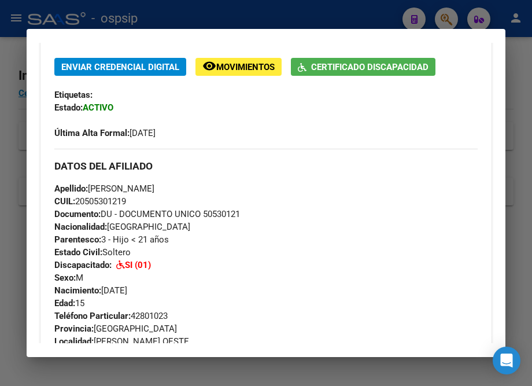 The width and height of the screenshot is (532, 386). What do you see at coordinates (120, 67) in the screenshot?
I see `button: Enviar Credencial Digital` at bounding box center [120, 67].